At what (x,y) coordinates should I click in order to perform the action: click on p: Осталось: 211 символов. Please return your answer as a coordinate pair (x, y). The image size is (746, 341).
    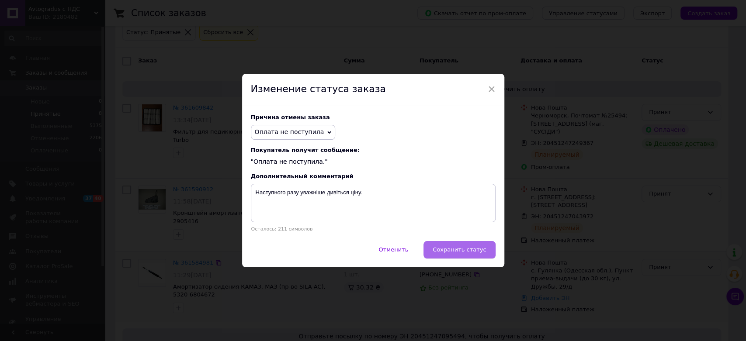
    Looking at the image, I should click on (373, 229).